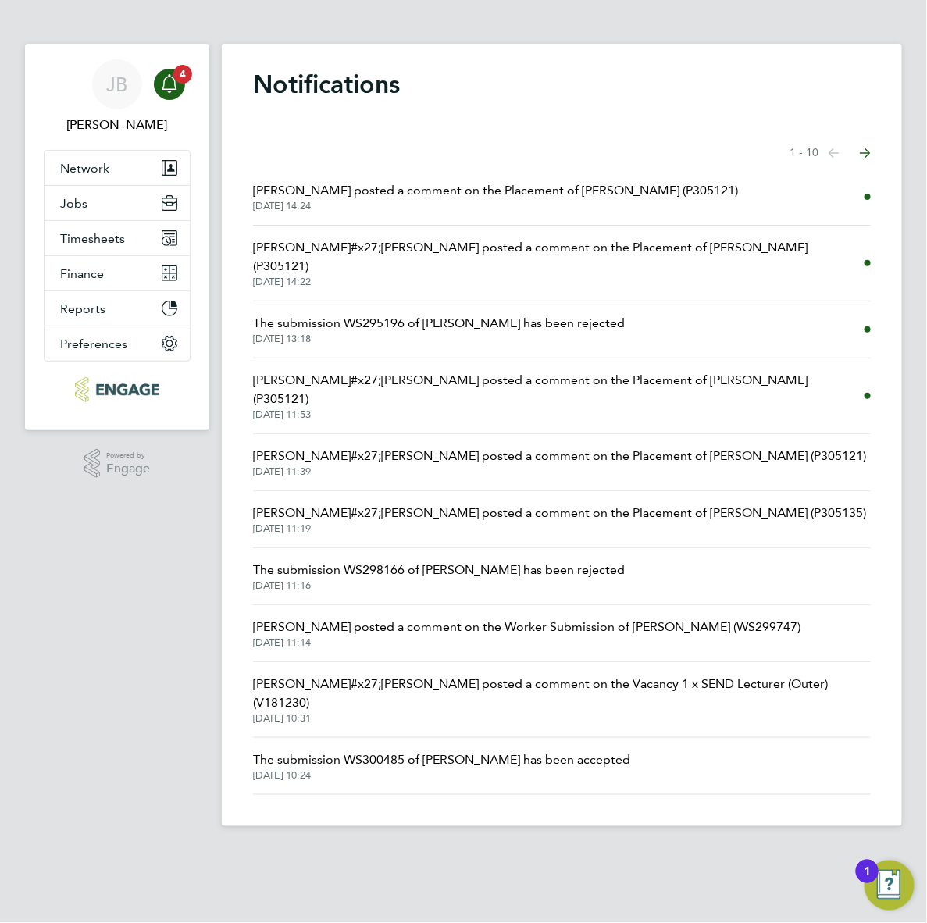 The image size is (927, 923). Describe the element at coordinates (830, 153) in the screenshot. I see `nav: Select page of notifications list` at that location.